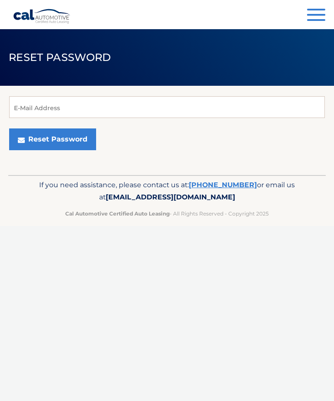 The width and height of the screenshot is (334, 401). Describe the element at coordinates (53, 139) in the screenshot. I see `button: Reset Password` at that location.